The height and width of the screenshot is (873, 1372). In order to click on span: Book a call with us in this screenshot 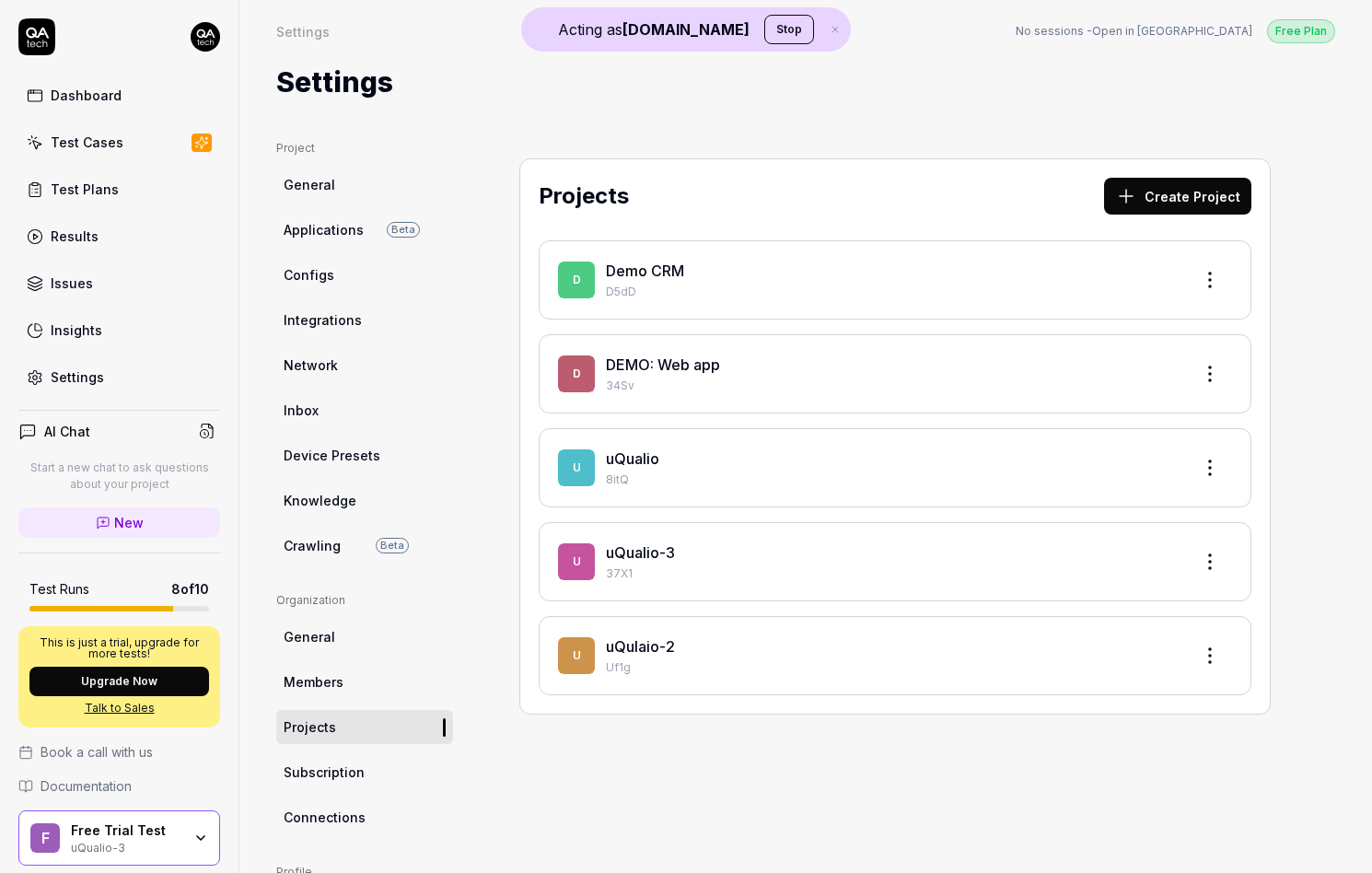, I will do `click(96, 752)`.